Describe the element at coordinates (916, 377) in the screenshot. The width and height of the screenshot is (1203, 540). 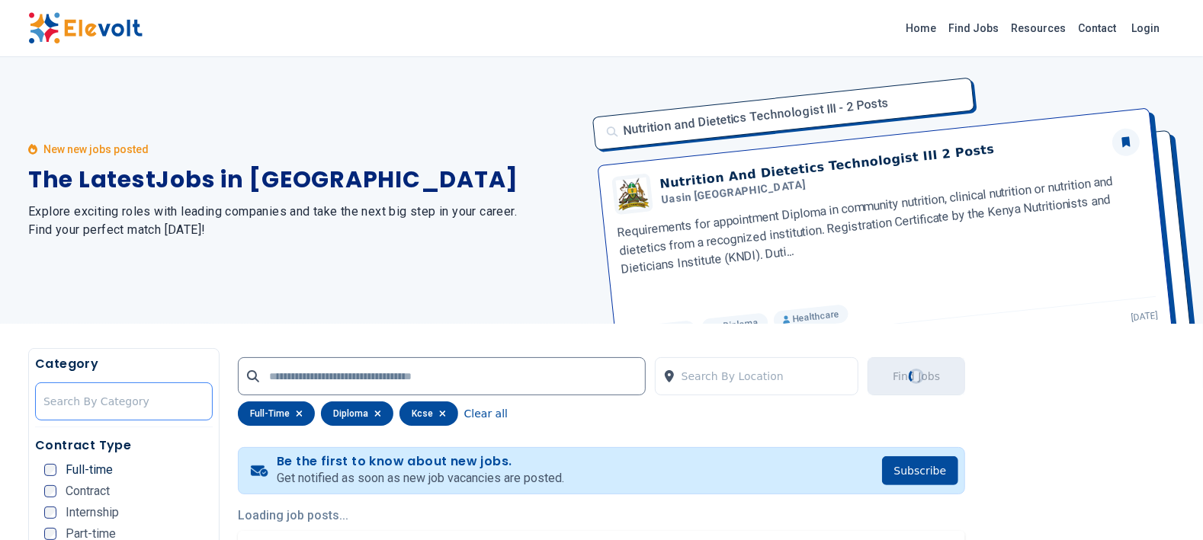
I see `button: Find JobsLoading...` at that location.